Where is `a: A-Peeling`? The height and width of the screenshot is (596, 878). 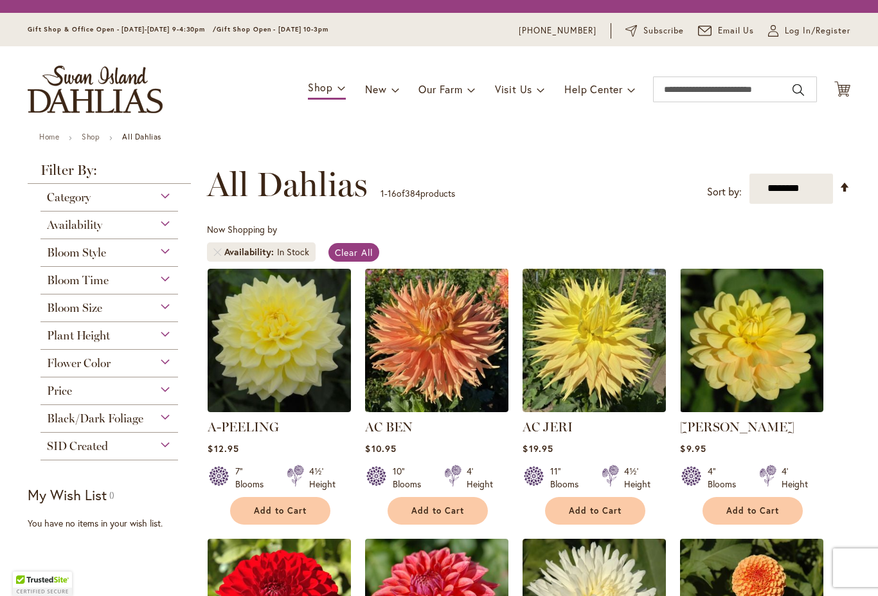
a: A-Peeling is located at coordinates (279, 408).